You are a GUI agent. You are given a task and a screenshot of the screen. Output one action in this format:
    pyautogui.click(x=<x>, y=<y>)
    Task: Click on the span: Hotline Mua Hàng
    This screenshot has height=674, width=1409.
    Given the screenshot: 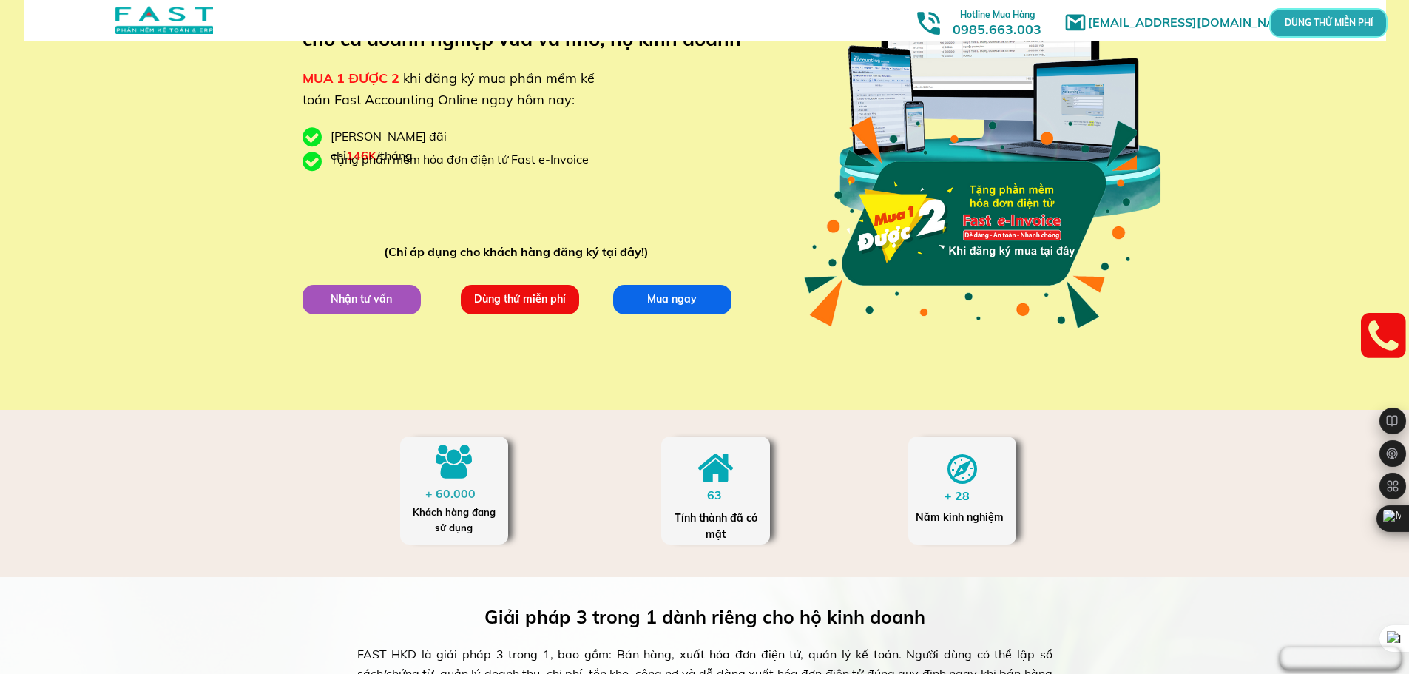 What is the action you would take?
    pyautogui.click(x=997, y=14)
    